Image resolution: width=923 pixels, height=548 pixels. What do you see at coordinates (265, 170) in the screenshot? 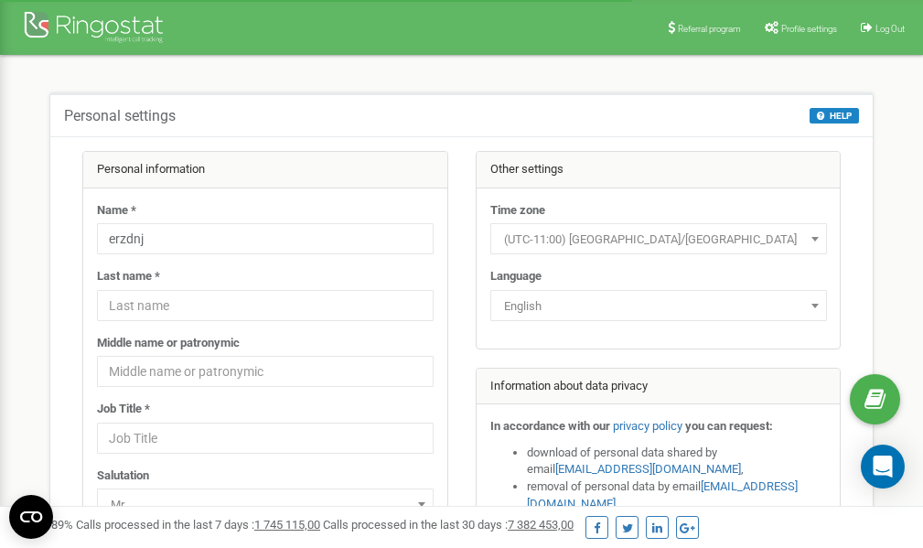
I see `div: Personal information` at bounding box center [265, 170].